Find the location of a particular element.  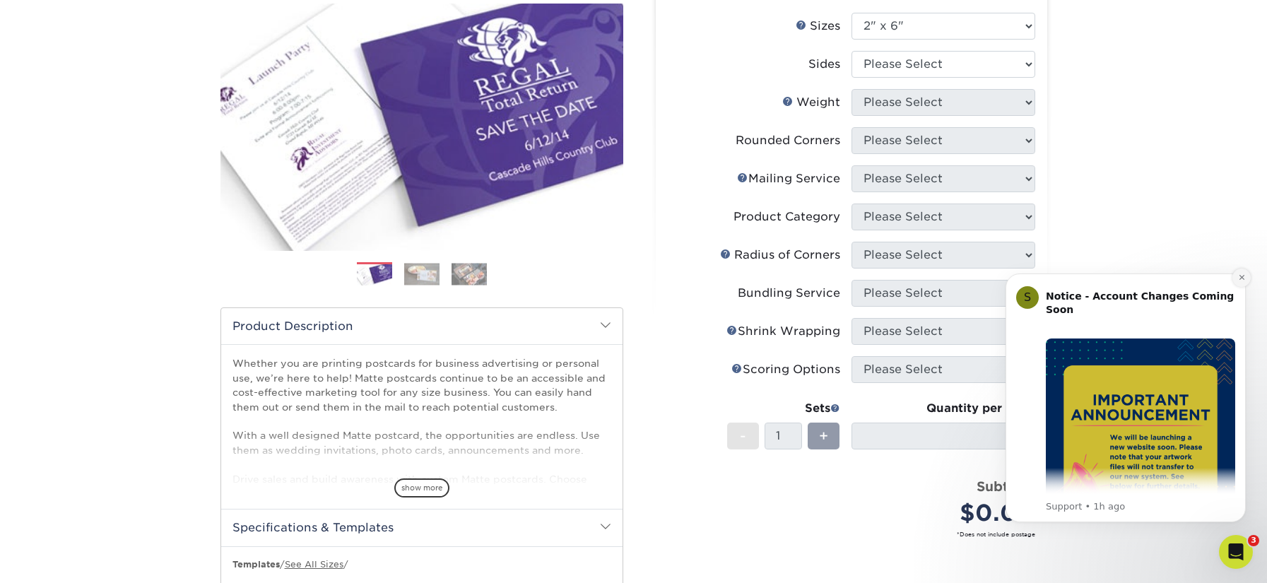

button: Dismiss notification is located at coordinates (257, 25).